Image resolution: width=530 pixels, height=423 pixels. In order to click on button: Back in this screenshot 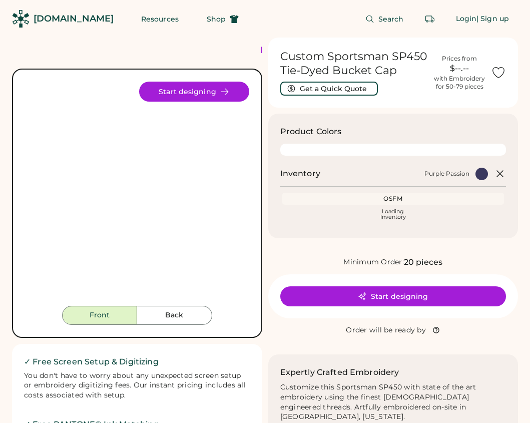, I will do `click(175, 315)`.